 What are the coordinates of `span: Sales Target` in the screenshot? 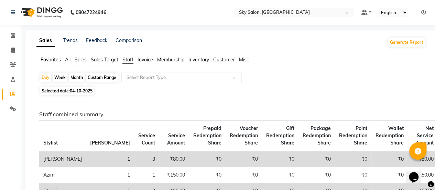 It's located at (105, 60).